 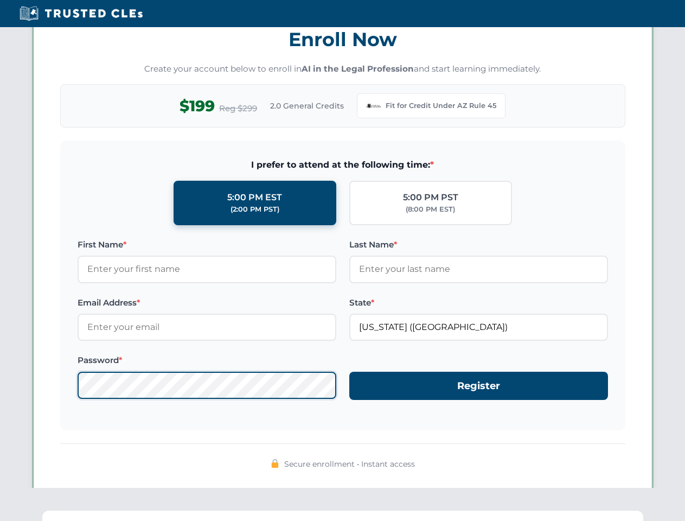 I want to click on input: Arizona (AZ), so click(x=479, y=327).